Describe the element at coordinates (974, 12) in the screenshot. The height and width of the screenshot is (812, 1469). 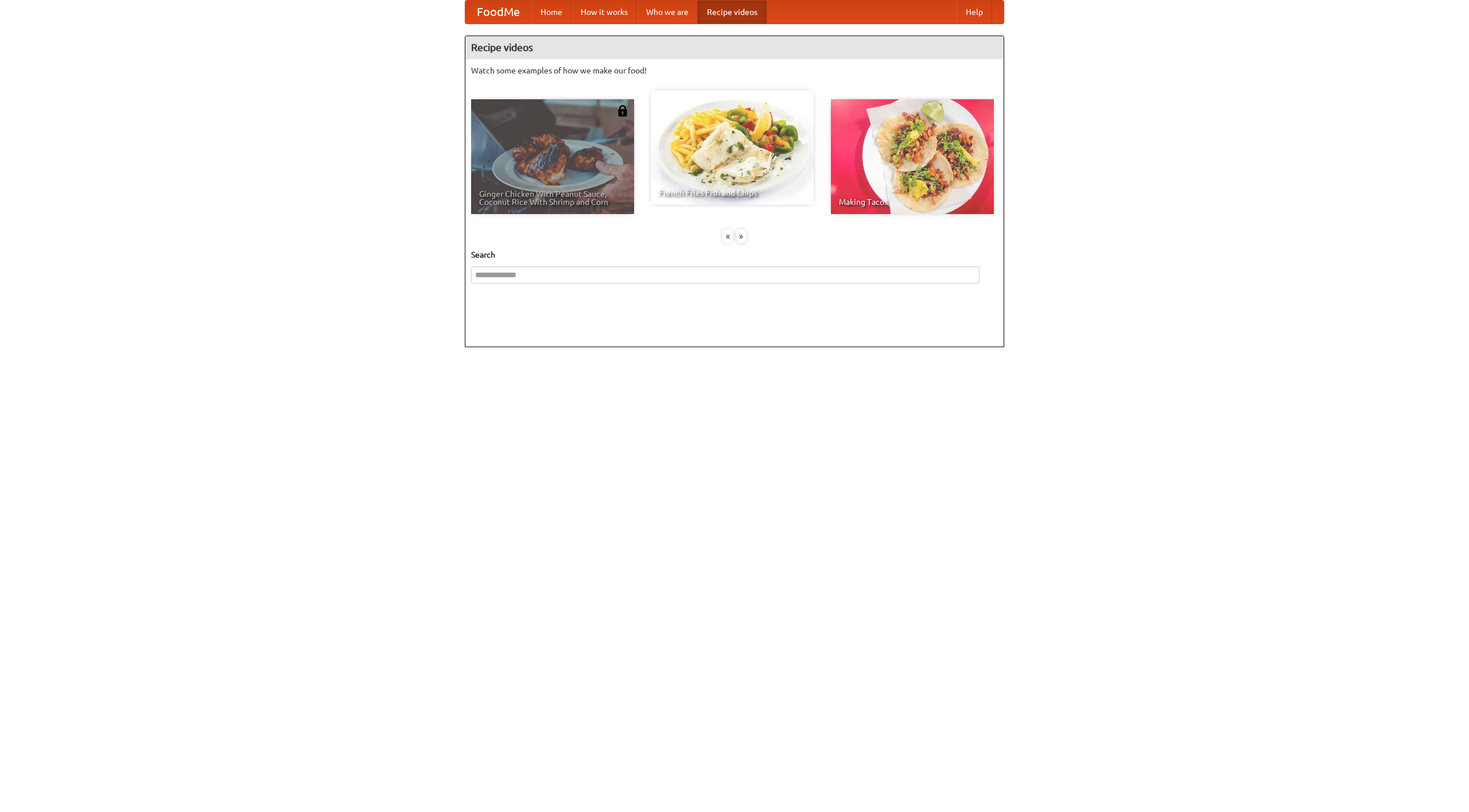
I see `a: Help` at that location.